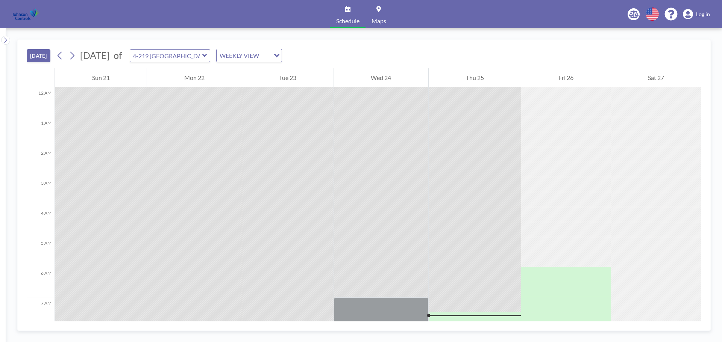 This screenshot has width=722, height=342. Describe the element at coordinates (41, 102) in the screenshot. I see `div: 12 AM` at that location.